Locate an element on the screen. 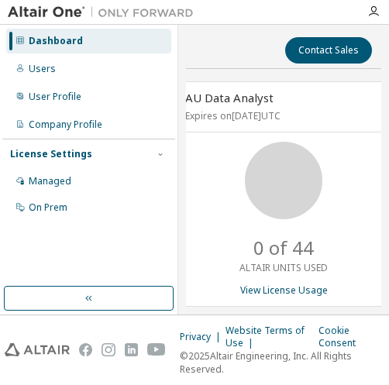 This screenshot has width=389, height=385. img: linkedin.svg is located at coordinates (131, 349).